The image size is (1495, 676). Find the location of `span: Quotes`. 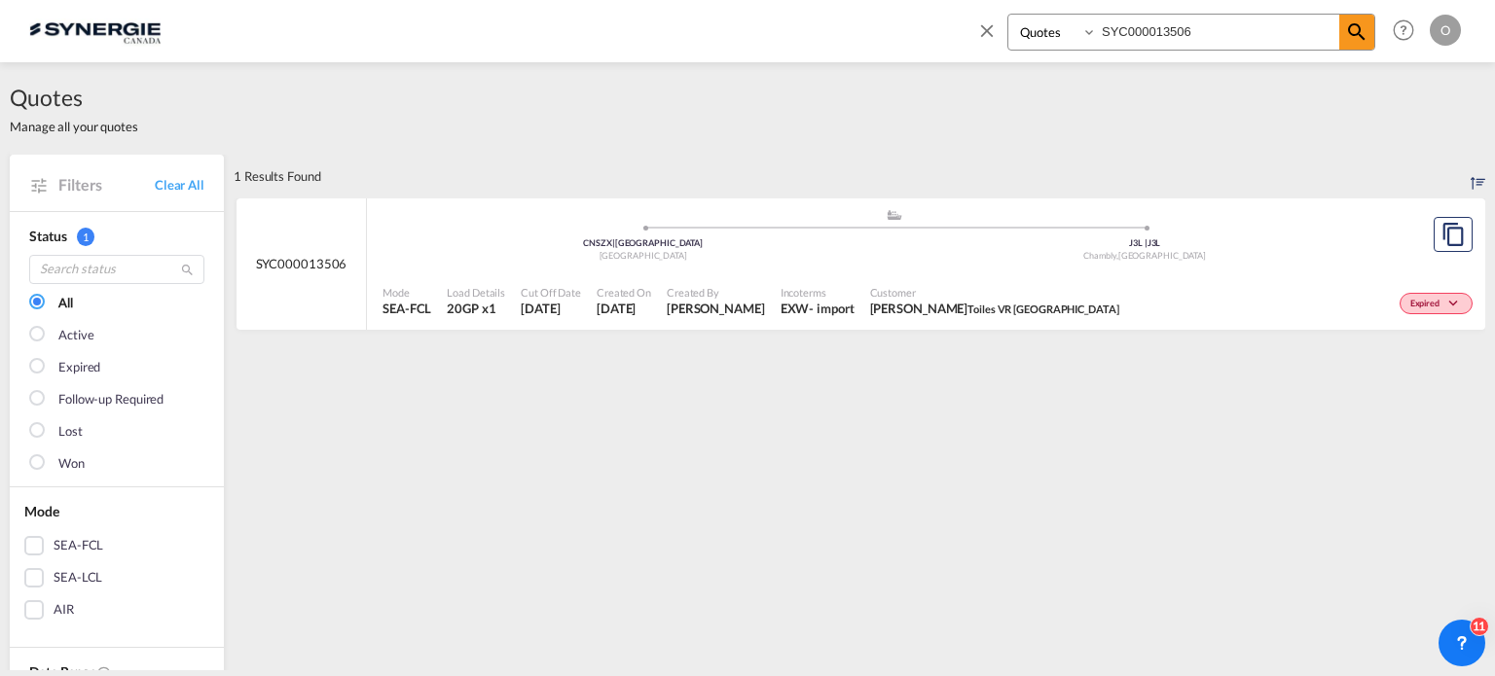

span: Quotes is located at coordinates (74, 97).